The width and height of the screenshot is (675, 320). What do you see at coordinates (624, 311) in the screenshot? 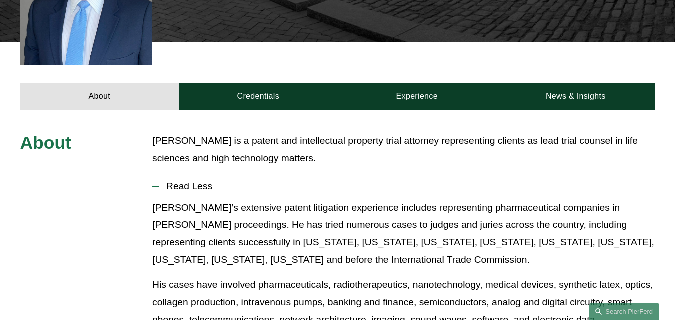
I see `a: Search this site` at bounding box center [624, 311].